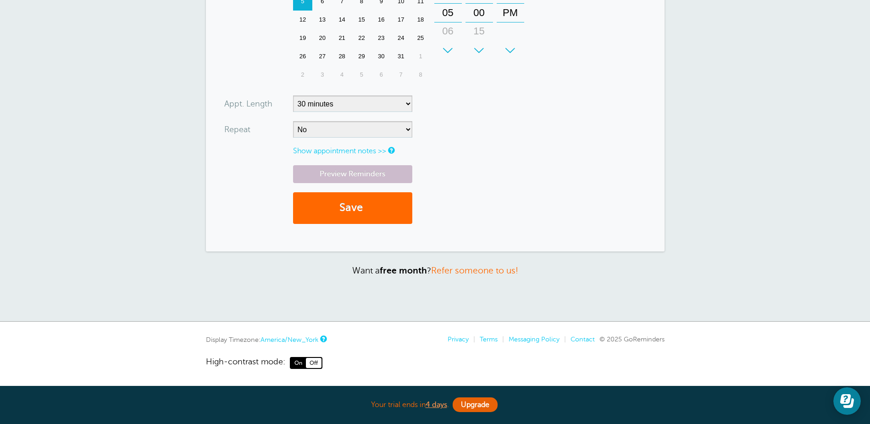 The image size is (870, 424). I want to click on div: 06, so click(448, 31).